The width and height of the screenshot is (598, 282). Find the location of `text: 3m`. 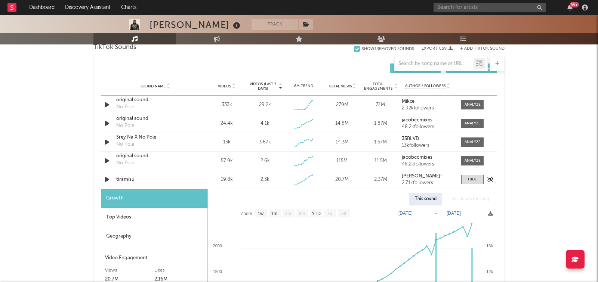

text: 3m is located at coordinates (288, 214).